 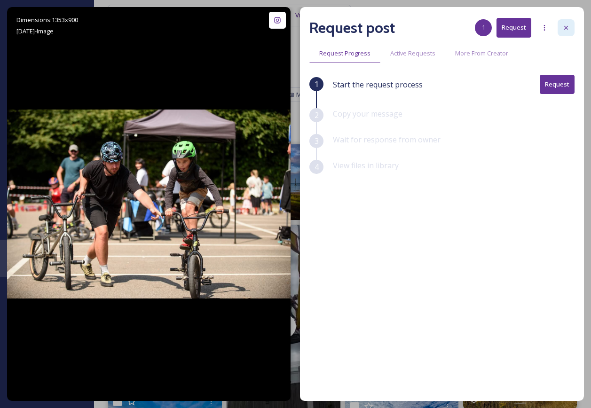 What do you see at coordinates (387, 140) in the screenshot?
I see `span: Wait for response from owner` at bounding box center [387, 140].